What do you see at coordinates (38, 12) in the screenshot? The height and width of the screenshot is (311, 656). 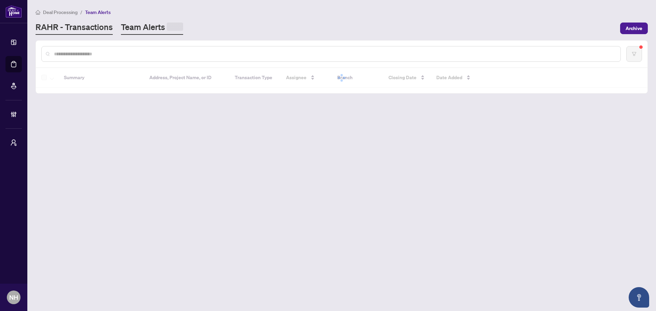 I see `span: home` at bounding box center [38, 12].